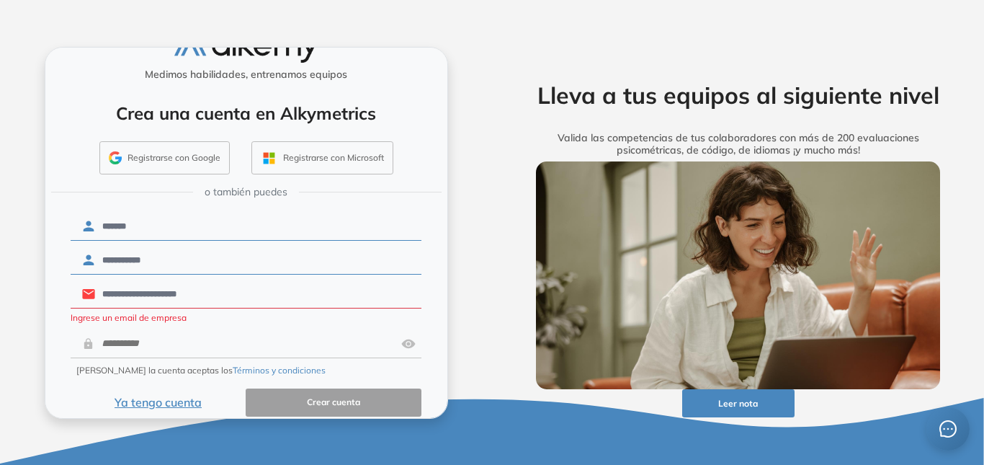 The width and height of the screenshot is (984, 465). Describe the element at coordinates (164, 158) in the screenshot. I see `button: Registrarse con Google` at that location.